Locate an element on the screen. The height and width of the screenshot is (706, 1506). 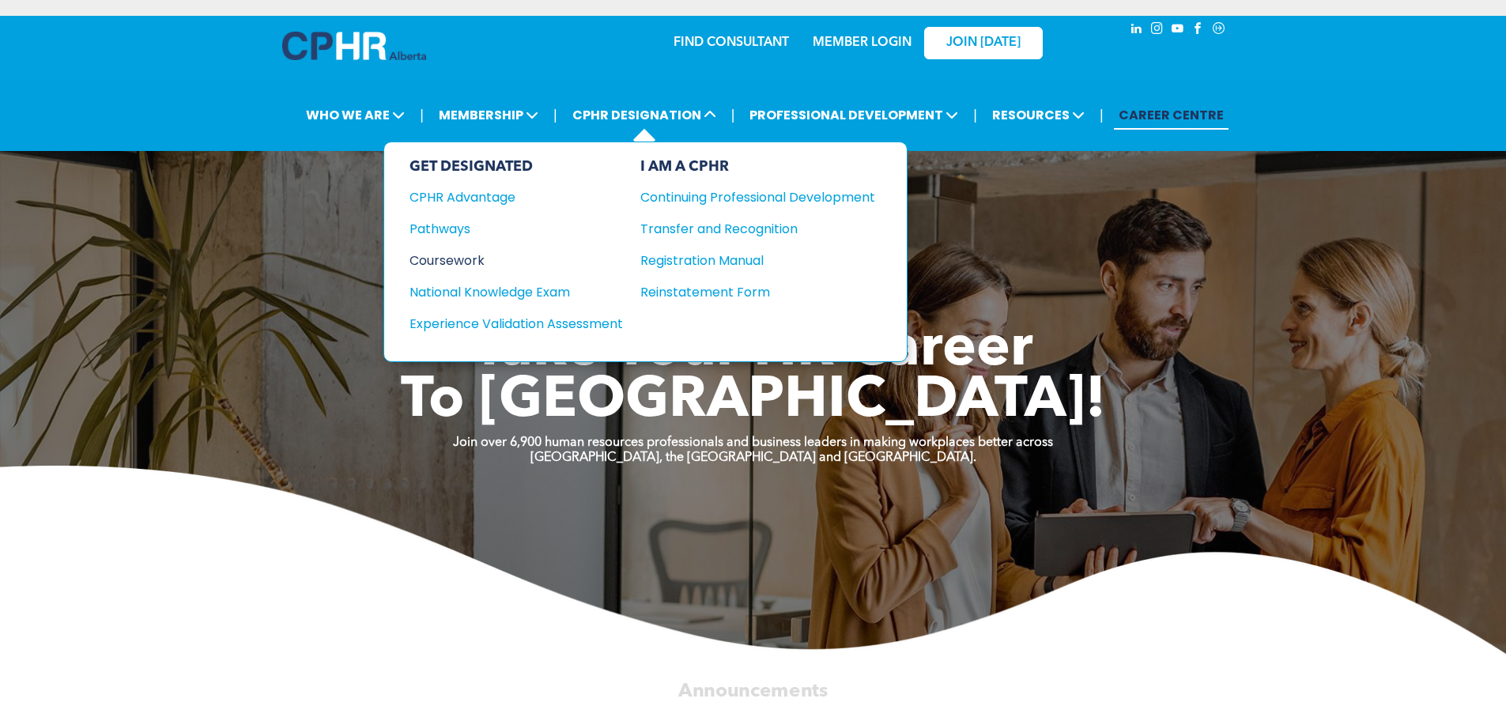
div: Experience Validation Assessment is located at coordinates (505, 323).